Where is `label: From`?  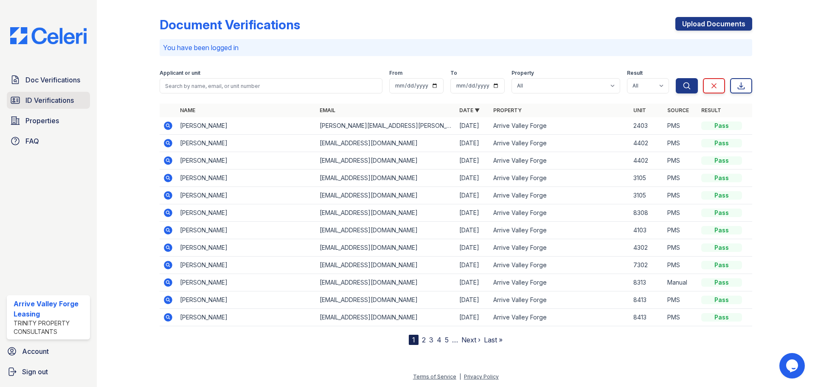
label: From is located at coordinates (396, 73).